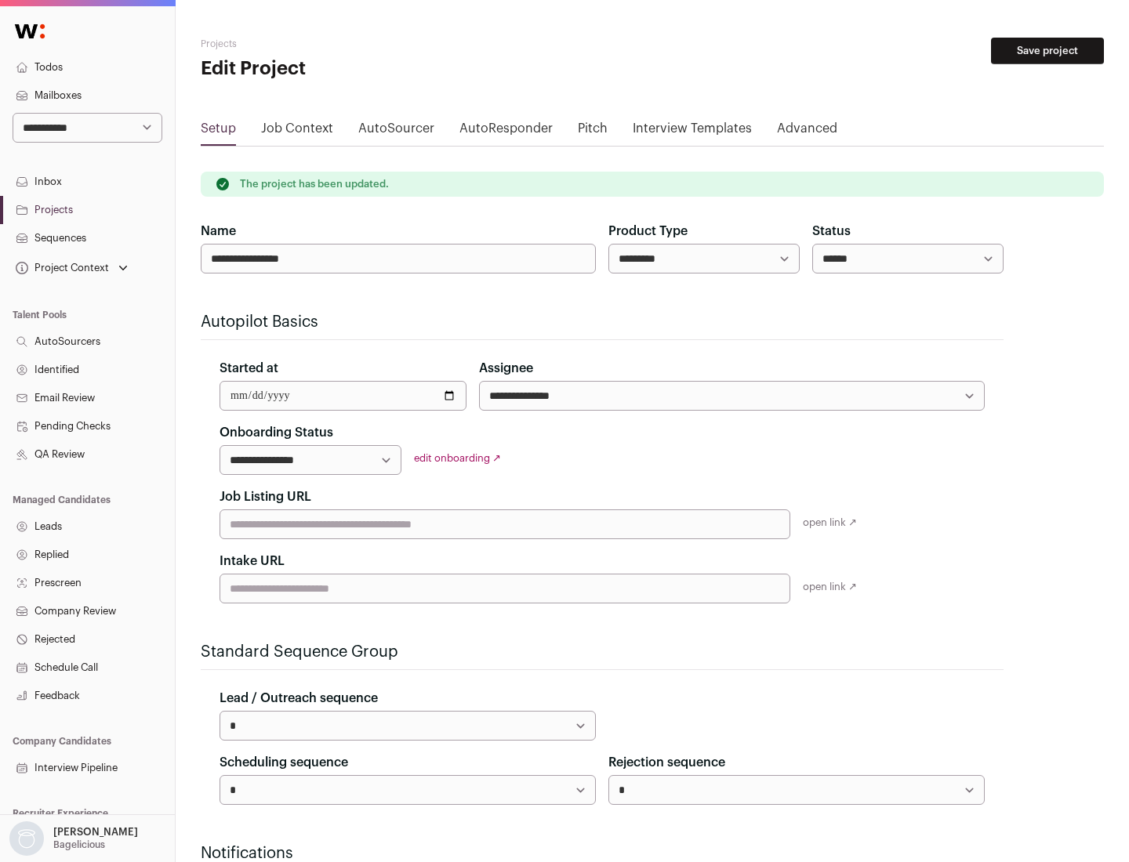 This screenshot has height=862, width=1129. Describe the element at coordinates (647, 231) in the screenshot. I see `label: Product Type` at that location.